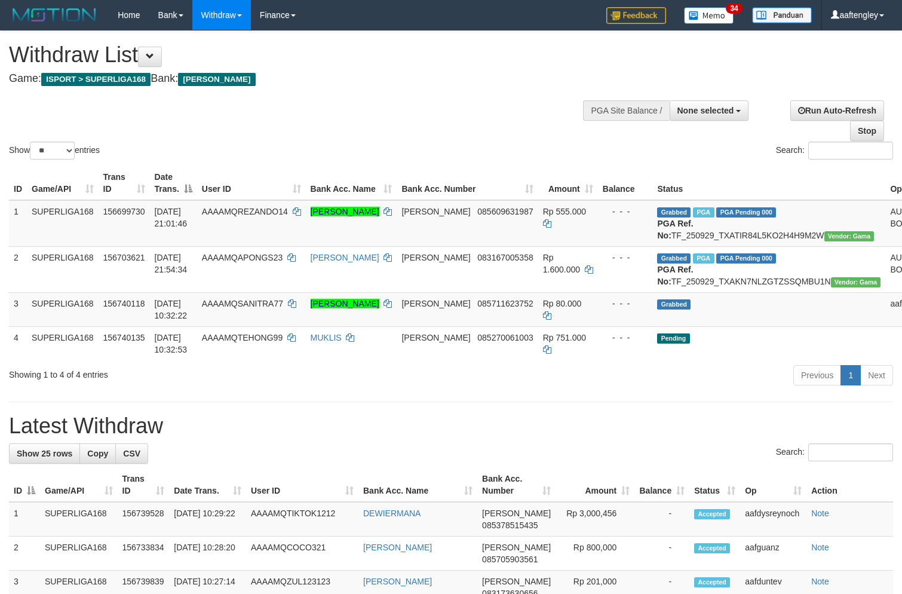  I want to click on a: Run Auto-Refresh, so click(837, 111).